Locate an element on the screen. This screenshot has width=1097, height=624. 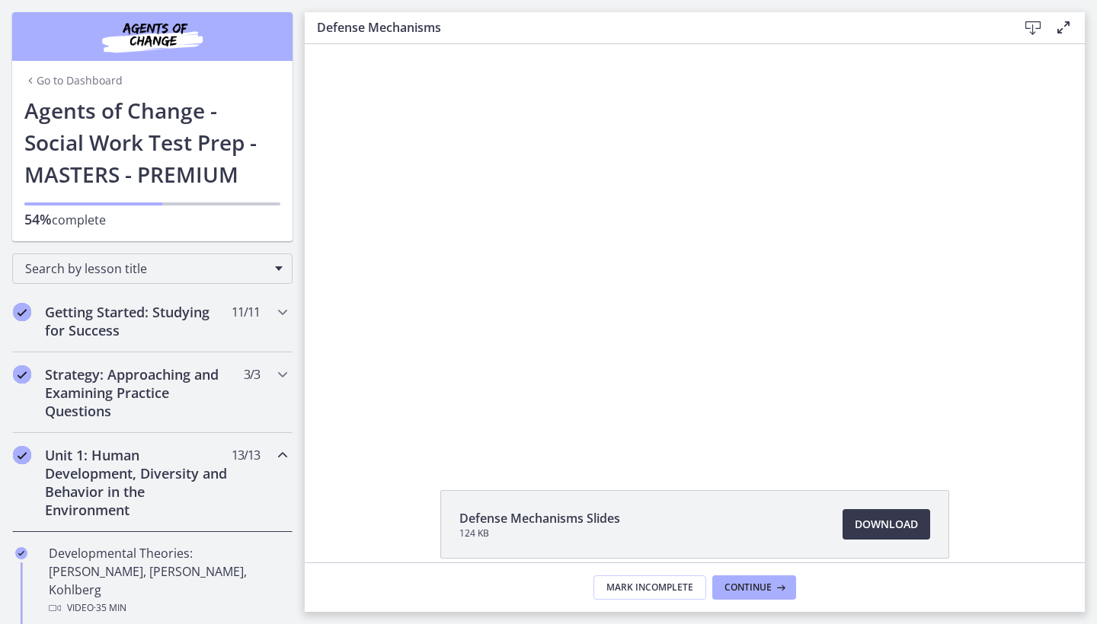
span: · 35 min is located at coordinates (110, 608).